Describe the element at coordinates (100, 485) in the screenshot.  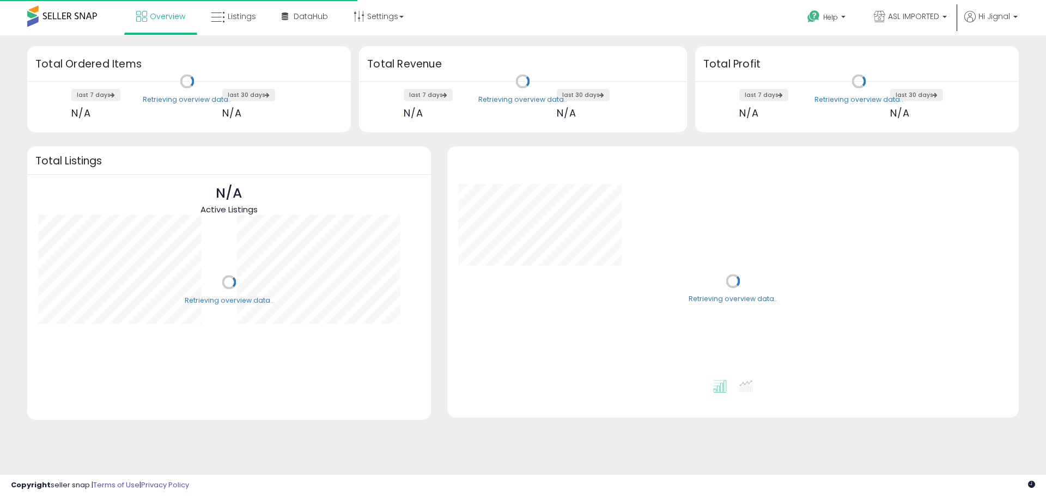
I see `div: seller snap | |` at that location.